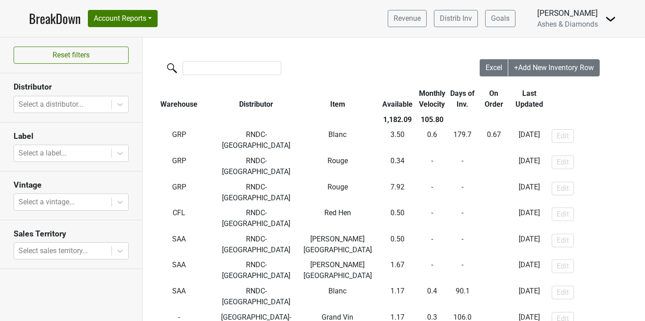 The height and width of the screenshot is (321, 645). Describe the element at coordinates (529, 99) in the screenshot. I see `th: Last Updated: activate to sort column ascending` at that location.